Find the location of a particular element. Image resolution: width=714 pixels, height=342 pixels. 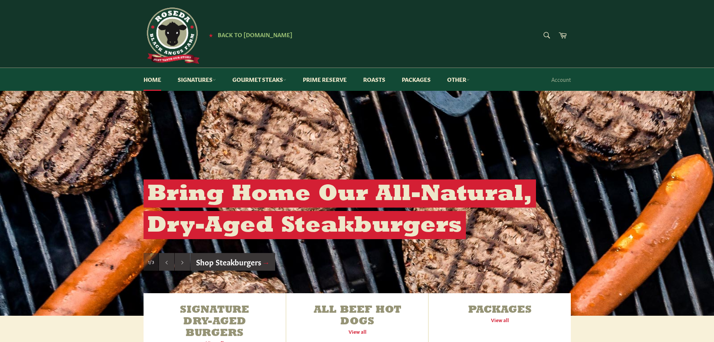

div: Slide 1, current is located at coordinates (151, 262).